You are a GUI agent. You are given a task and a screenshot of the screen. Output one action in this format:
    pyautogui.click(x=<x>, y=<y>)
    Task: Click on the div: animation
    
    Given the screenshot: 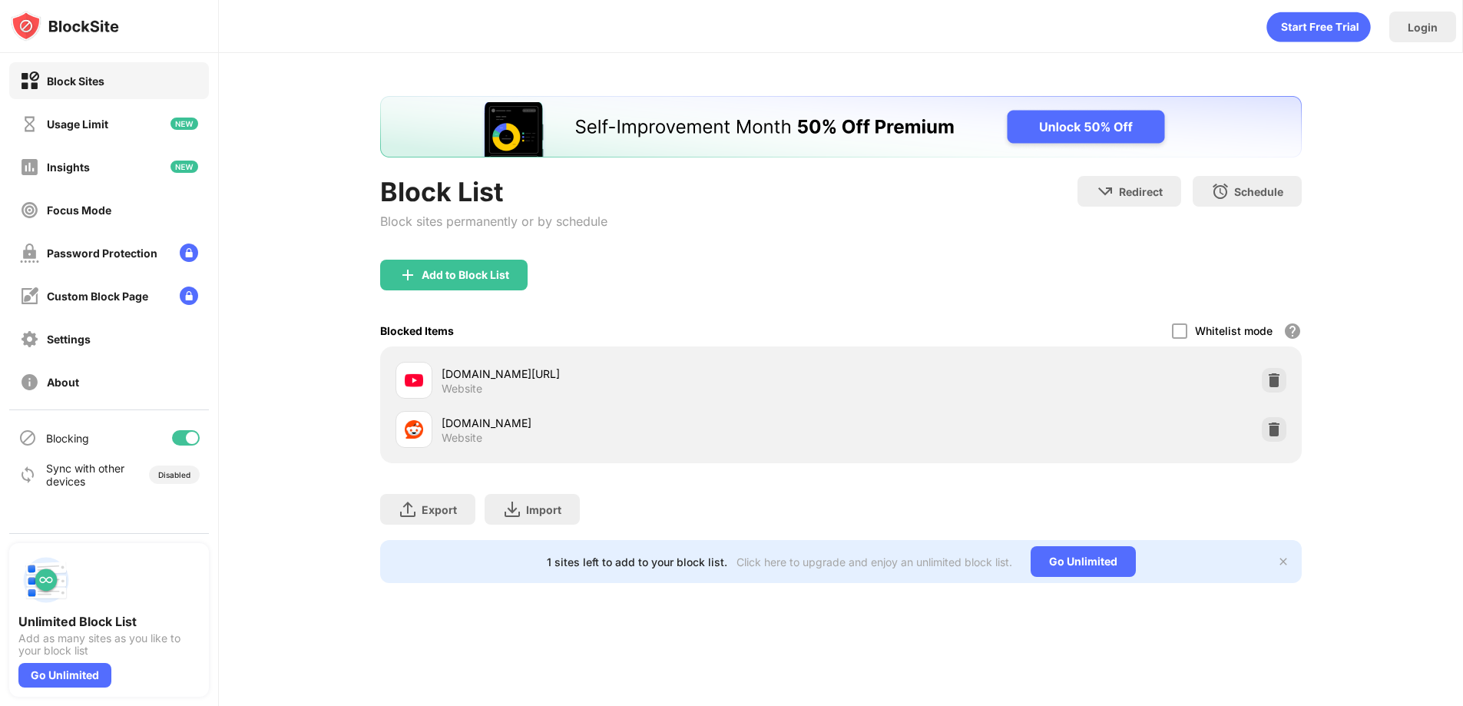 What is the action you would take?
    pyautogui.click(x=1319, y=27)
    